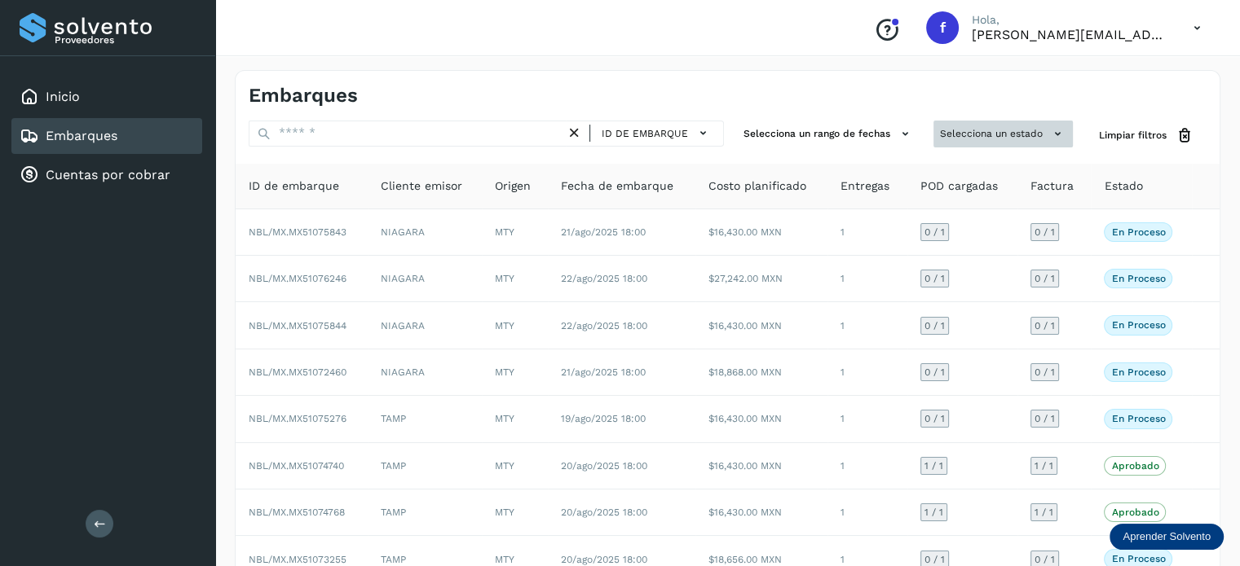 This screenshot has width=1240, height=566. Describe the element at coordinates (1146, 135) in the screenshot. I see `button: Limpiar filtros` at that location.